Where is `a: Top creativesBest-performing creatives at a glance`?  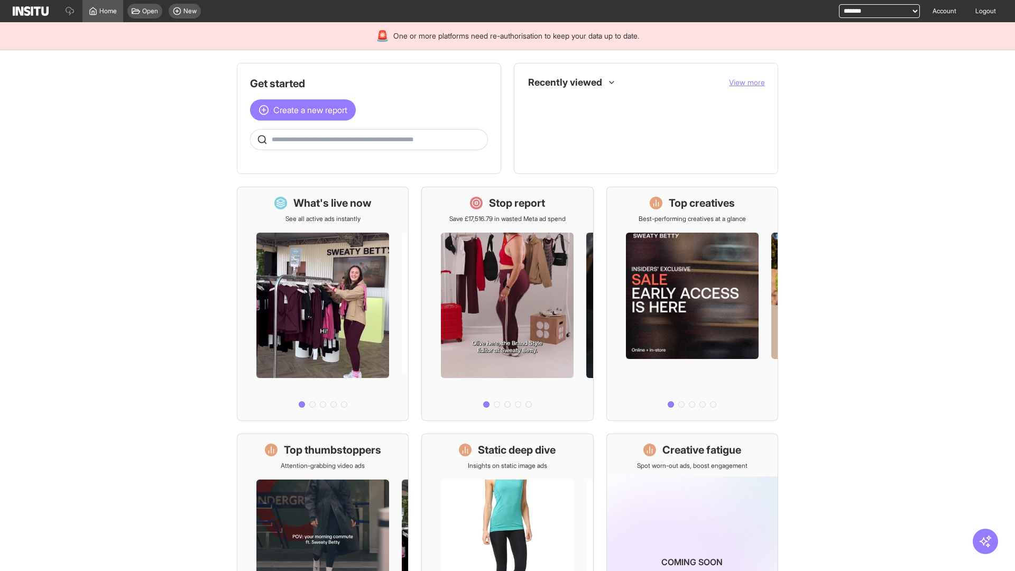
a: Top creativesBest-performing creatives at a glance is located at coordinates (692, 304).